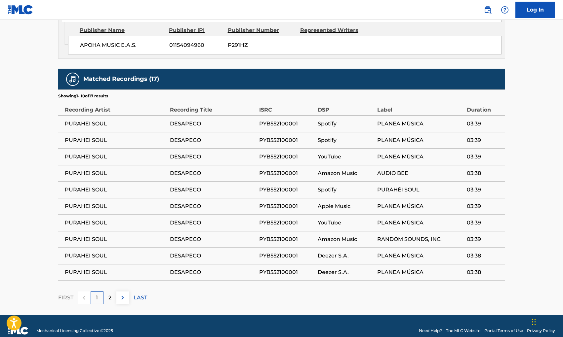  What do you see at coordinates (484, 106) in the screenshot?
I see `div: Duration` at bounding box center [484, 106].